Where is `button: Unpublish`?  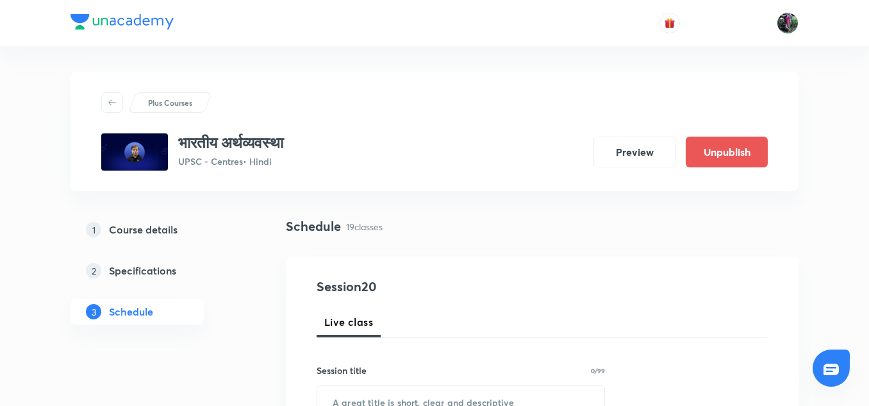
button: Unpublish is located at coordinates (727, 152).